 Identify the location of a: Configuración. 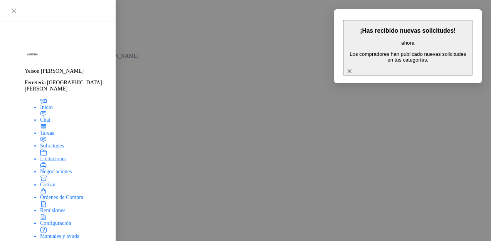
(73, 221).